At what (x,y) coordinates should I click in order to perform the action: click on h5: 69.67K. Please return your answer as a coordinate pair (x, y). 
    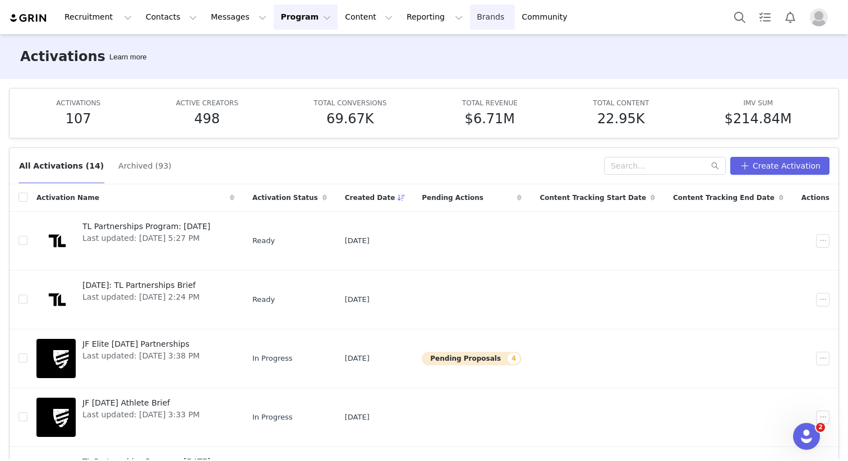
    Looking at the image, I should click on (350, 119).